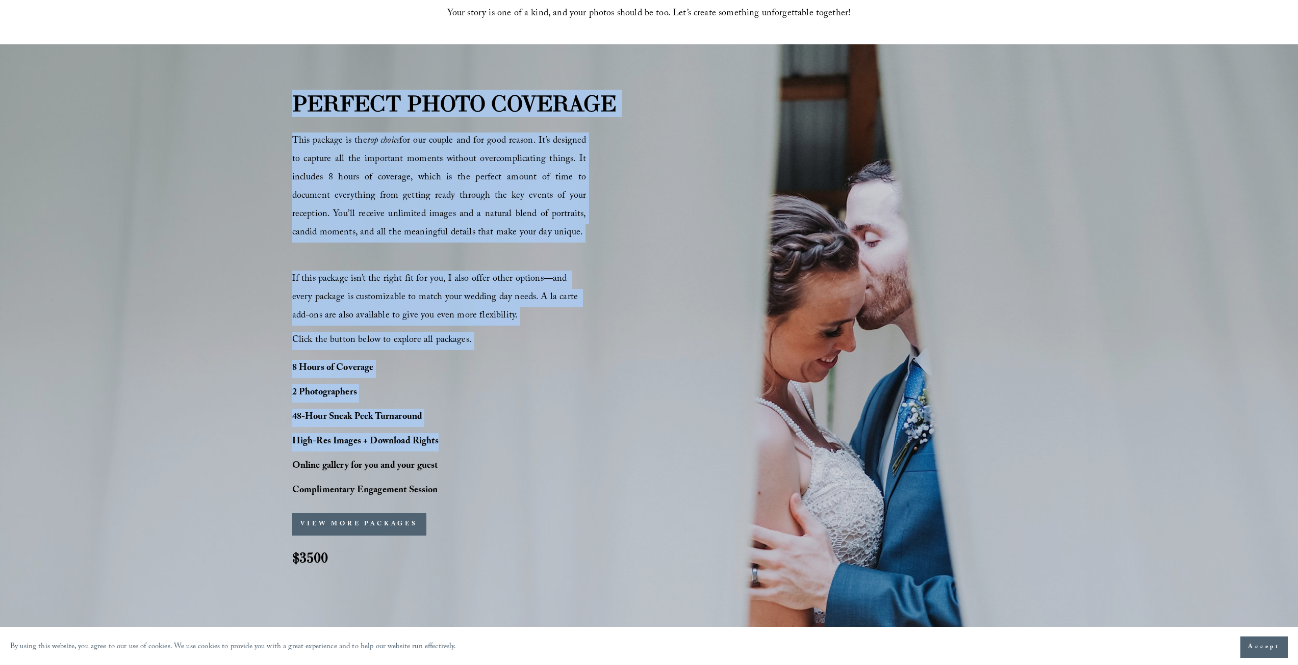  What do you see at coordinates (365, 442) in the screenshot?
I see `strong: High-Res Images + Download Rights` at bounding box center [365, 442].